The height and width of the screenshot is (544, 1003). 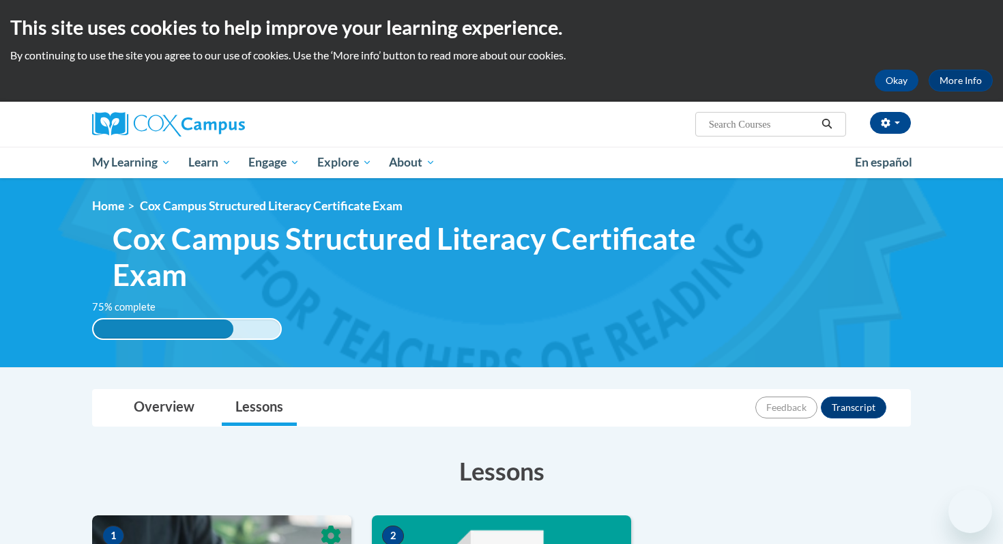 What do you see at coordinates (209, 162) in the screenshot?
I see `a: Learn` at bounding box center [209, 162].